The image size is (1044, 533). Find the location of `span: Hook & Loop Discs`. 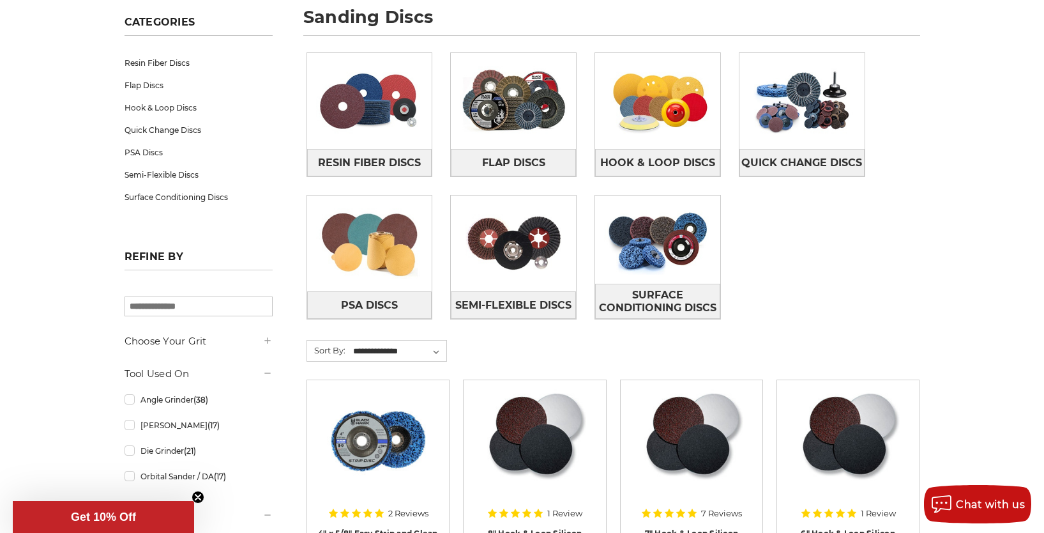

span: Hook & Loop Discs is located at coordinates (658, 163).